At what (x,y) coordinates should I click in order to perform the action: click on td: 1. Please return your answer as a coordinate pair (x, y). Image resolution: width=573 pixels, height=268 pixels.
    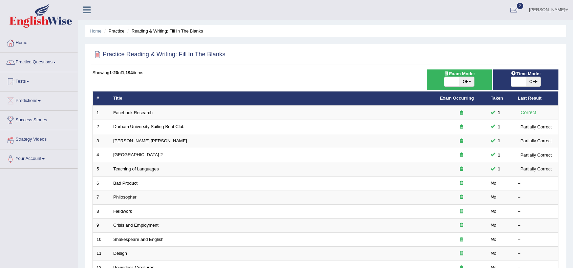
    Looking at the image, I should click on (101, 113).